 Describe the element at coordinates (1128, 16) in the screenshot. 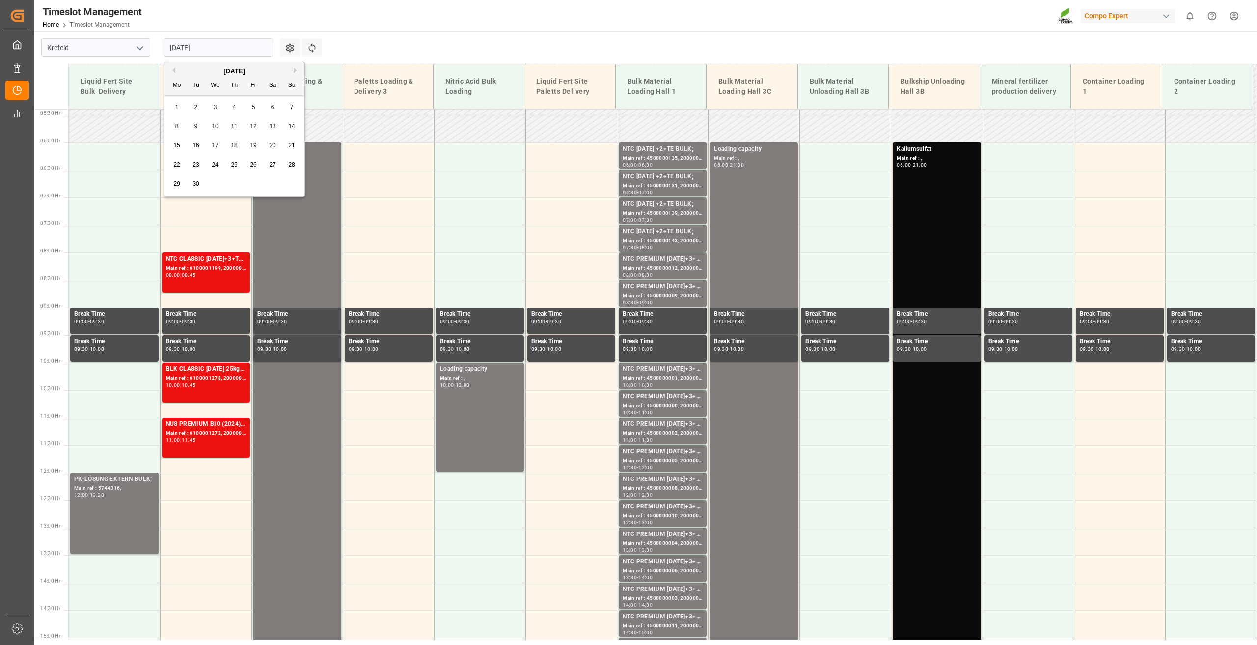

I see `div: Compo Expert` at that location.